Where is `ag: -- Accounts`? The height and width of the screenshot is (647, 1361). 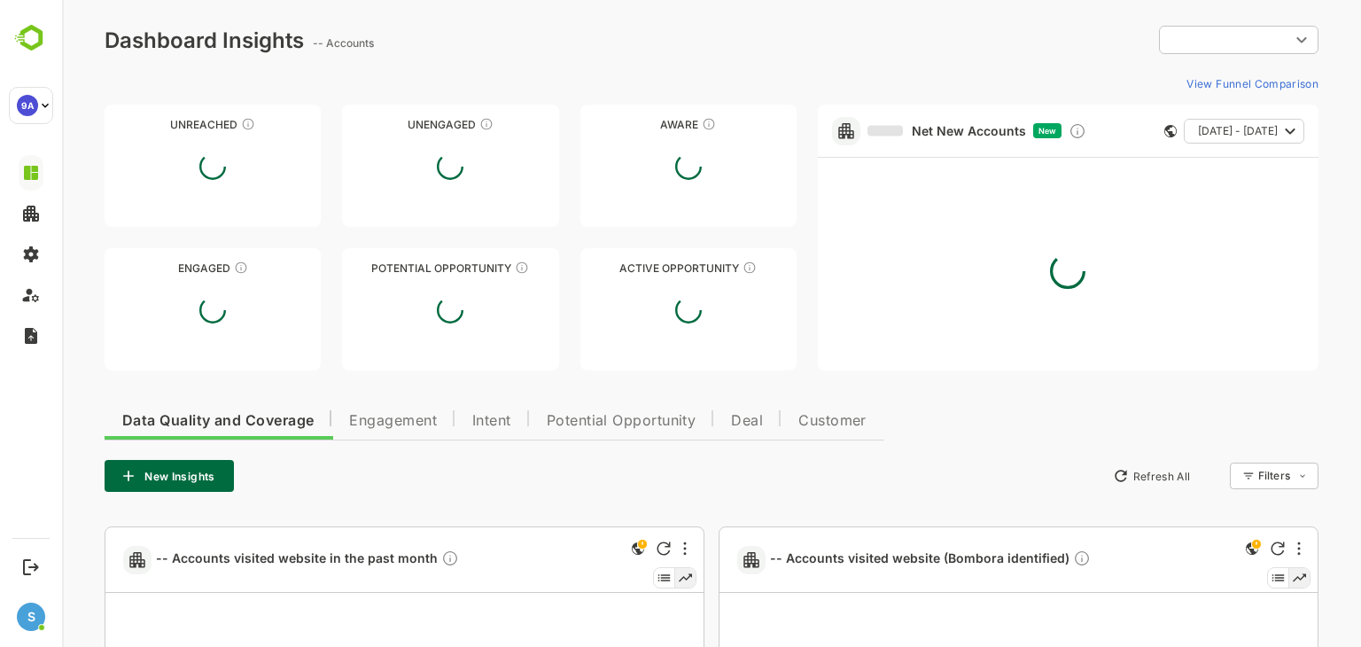
ag: -- Accounts is located at coordinates (283, 43).